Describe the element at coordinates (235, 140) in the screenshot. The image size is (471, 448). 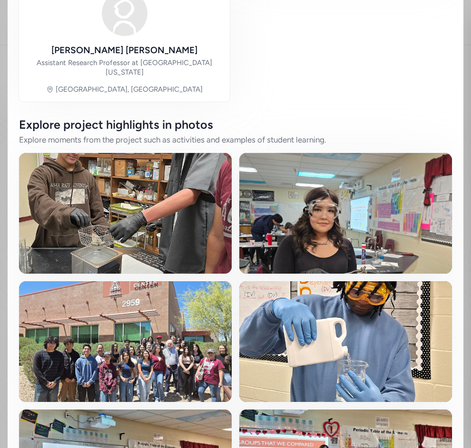
I see `div: Explore moments from the project such as activities and examples of student learning.` at that location.